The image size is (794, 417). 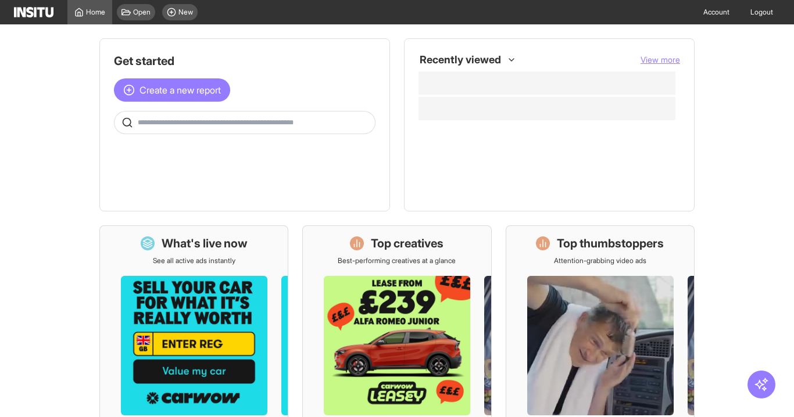 What do you see at coordinates (34, 12) in the screenshot?
I see `img: Logo` at bounding box center [34, 12].